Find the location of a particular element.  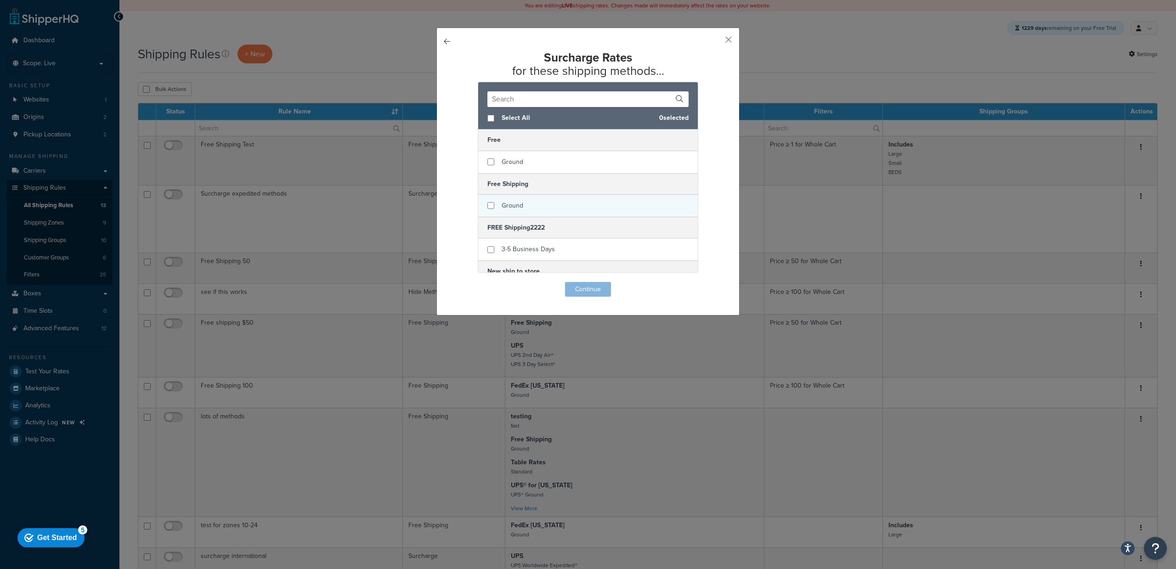

div: Get Started 5 items remaining, 0% complete is located at coordinates (37, 14).